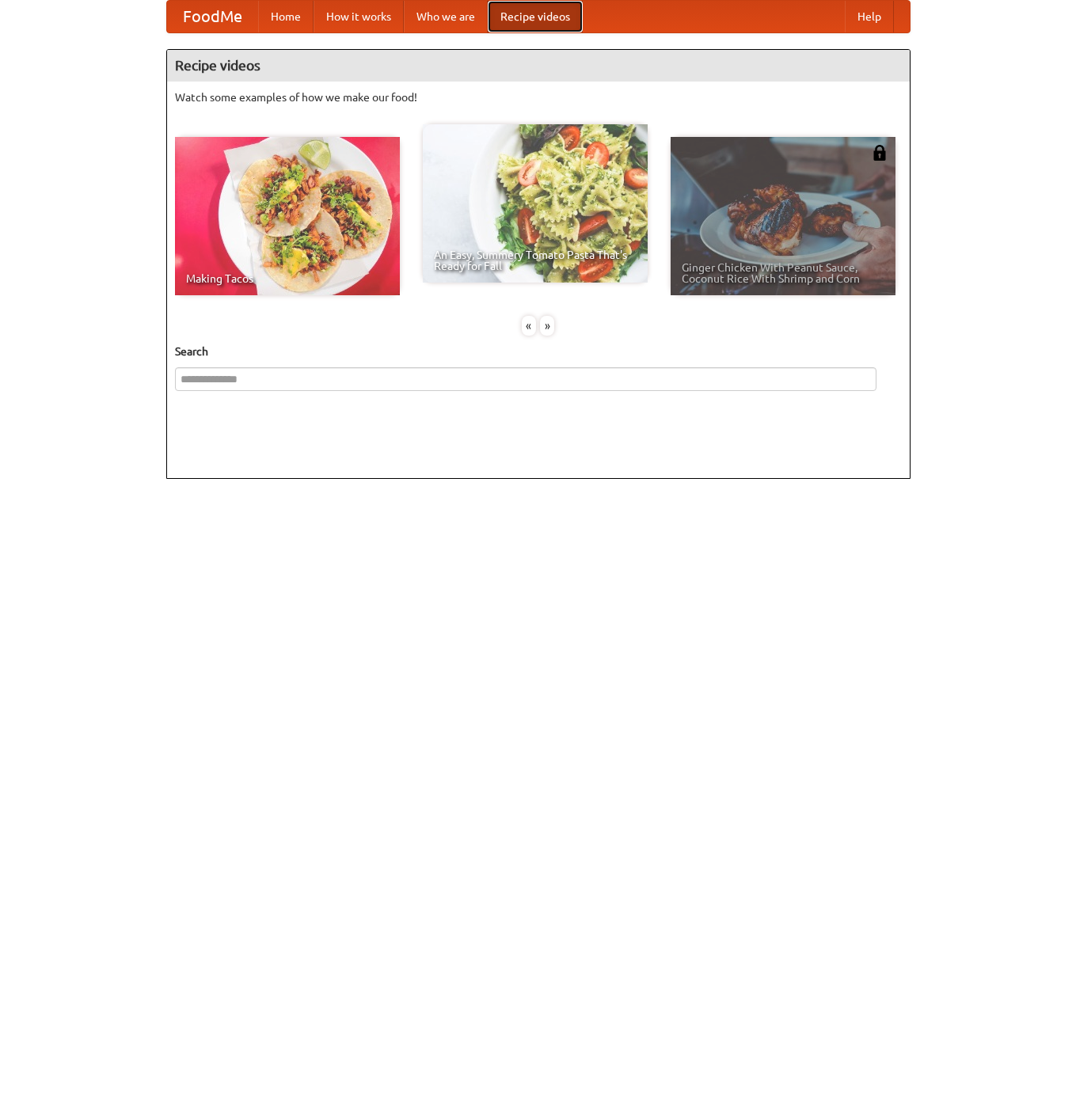 The image size is (1076, 1120). I want to click on h4: Recipe videos, so click(538, 65).